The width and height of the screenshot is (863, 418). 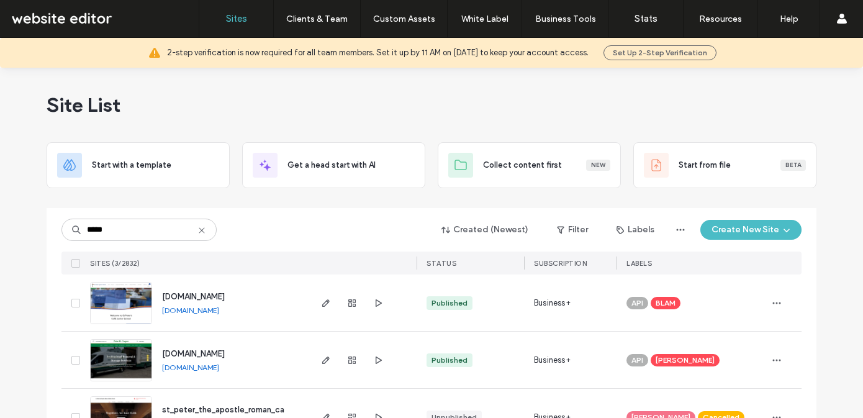 I want to click on span: STATUS, so click(x=442, y=263).